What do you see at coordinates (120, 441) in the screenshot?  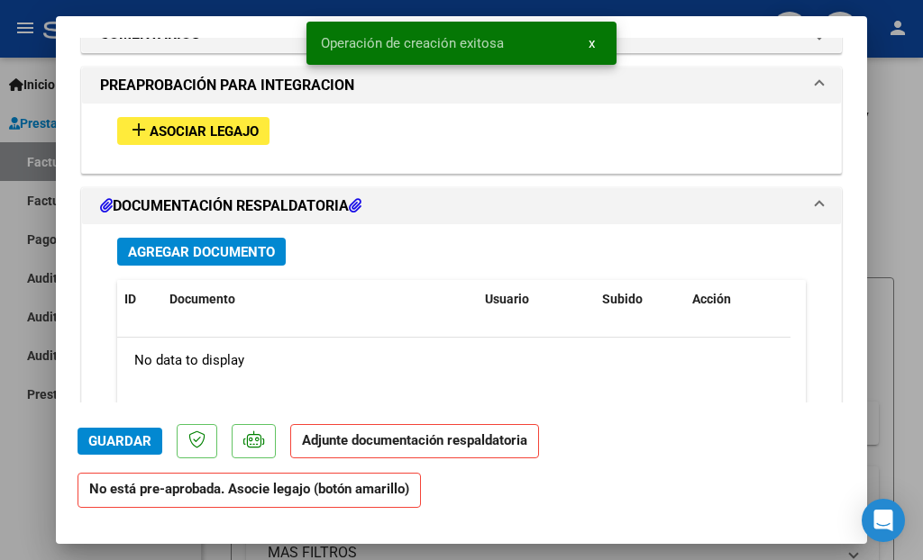 I see `button: Guardar` at bounding box center [120, 441].